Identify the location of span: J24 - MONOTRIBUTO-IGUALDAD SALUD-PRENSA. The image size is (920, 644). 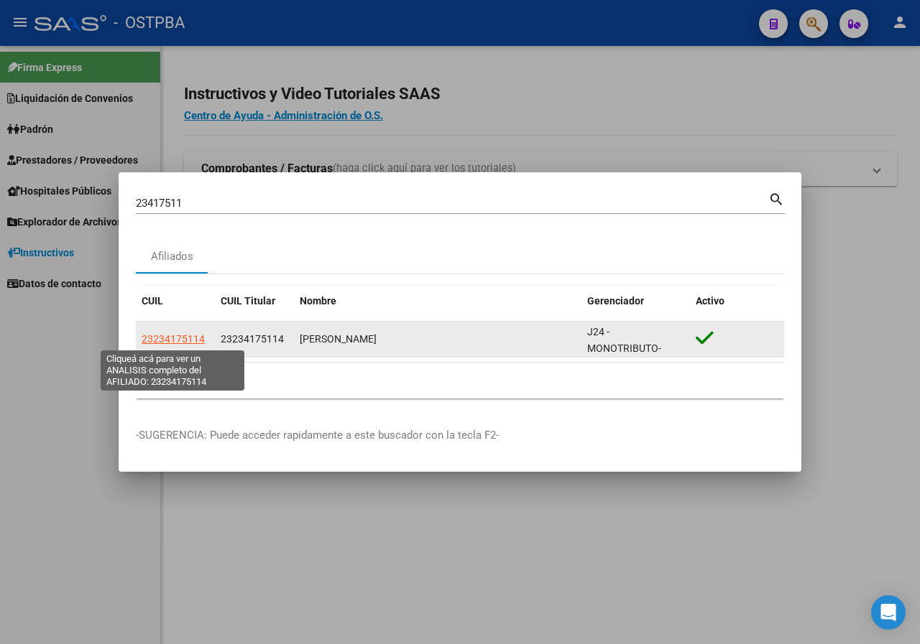
(629, 356).